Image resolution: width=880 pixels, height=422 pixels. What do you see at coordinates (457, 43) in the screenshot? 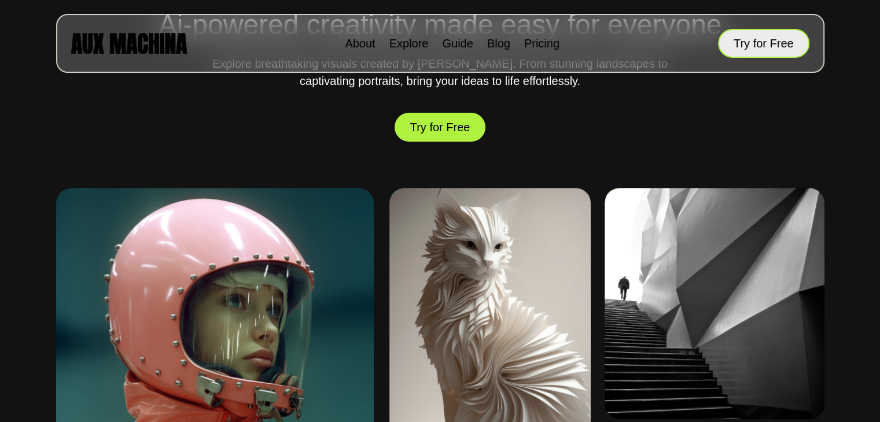
I see `a: Guide` at bounding box center [457, 43].